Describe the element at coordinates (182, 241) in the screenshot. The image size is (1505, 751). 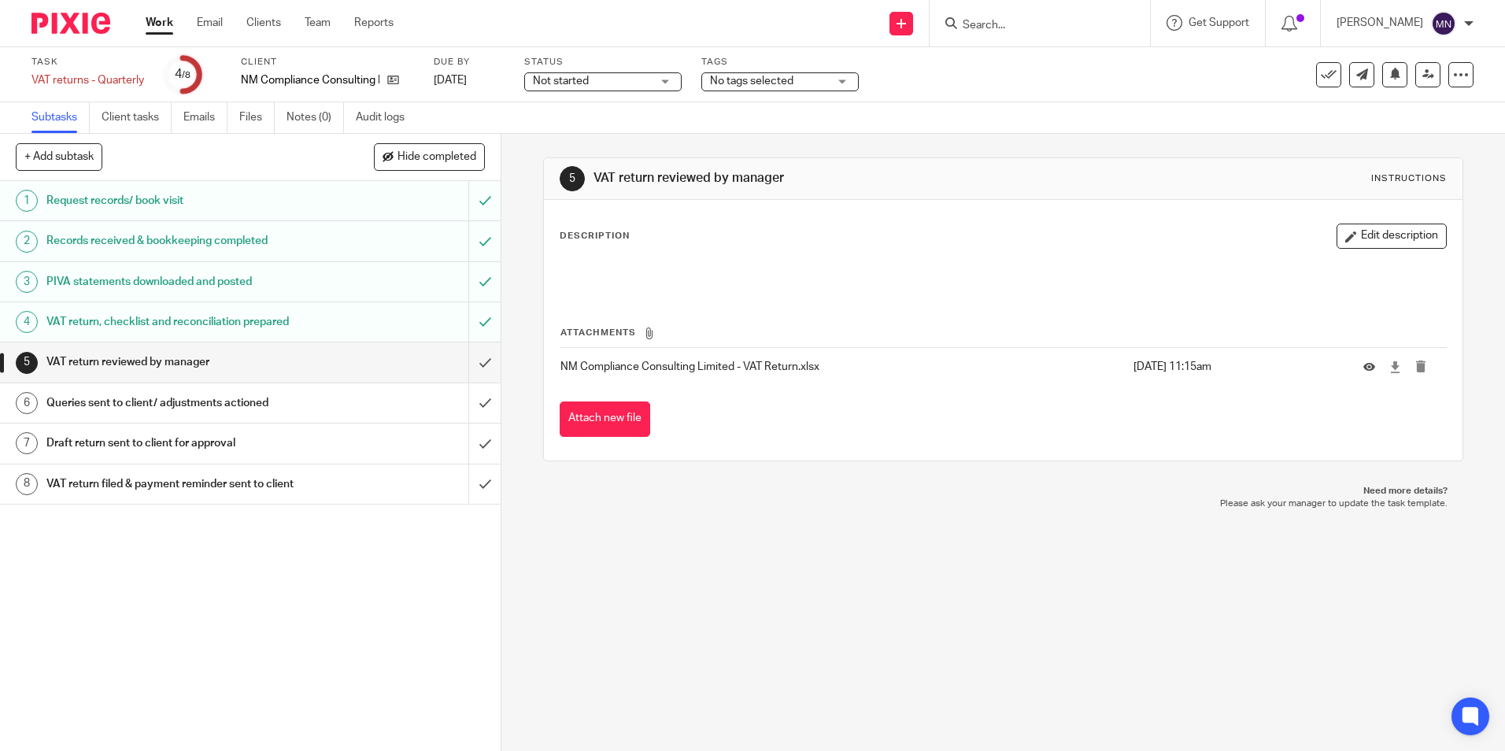
I see `h1: Records received & bookkeeping completed` at that location.